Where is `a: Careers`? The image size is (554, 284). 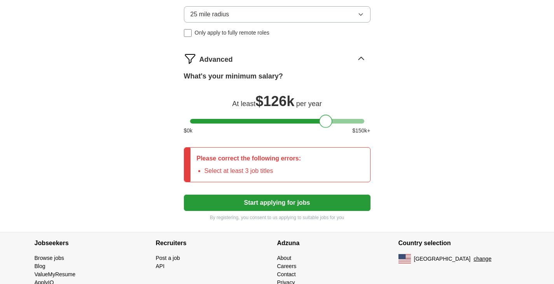 a: Careers is located at coordinates (287, 266).